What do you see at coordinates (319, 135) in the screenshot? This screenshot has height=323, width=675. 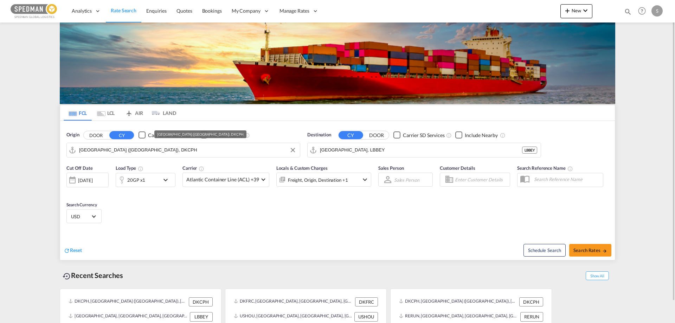 I see `span: Destination` at bounding box center [319, 135].